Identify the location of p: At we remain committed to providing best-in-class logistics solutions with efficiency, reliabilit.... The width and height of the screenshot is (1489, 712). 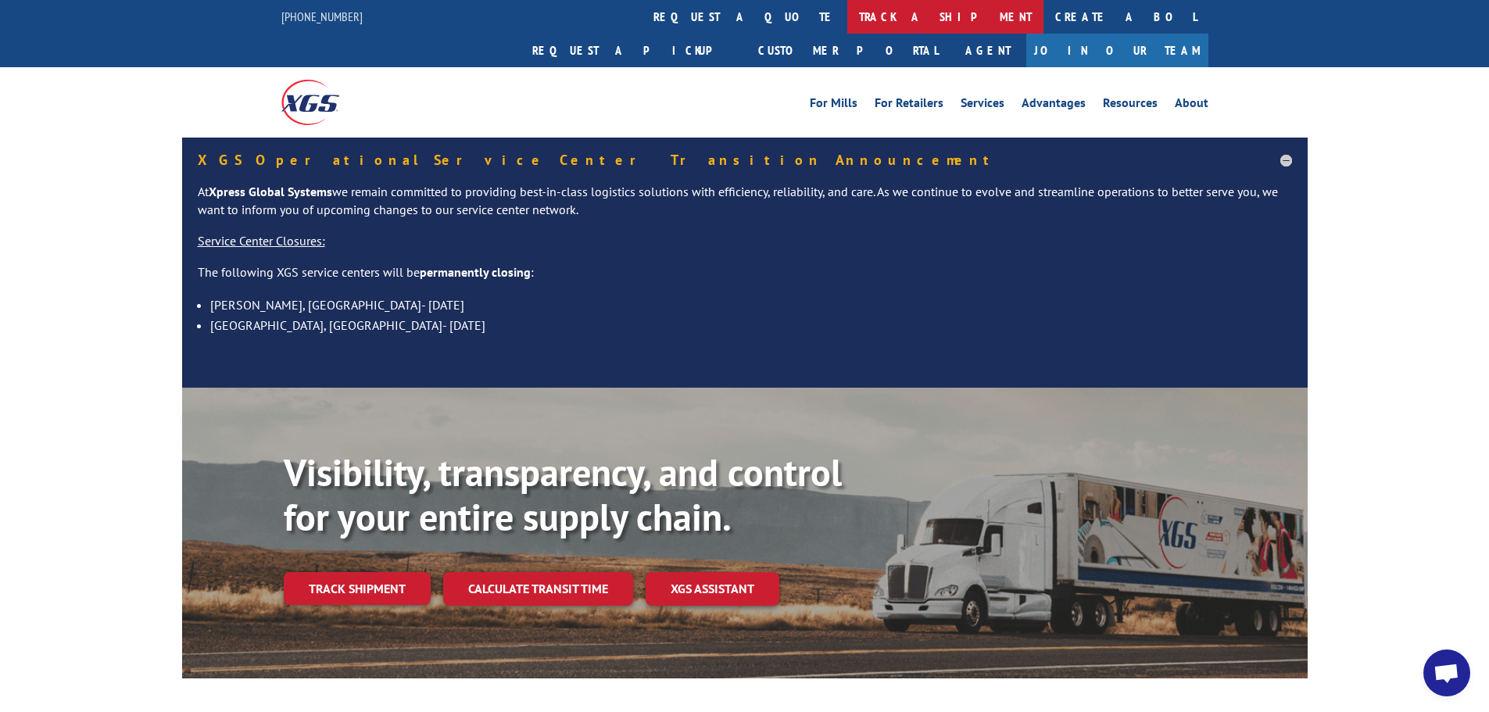
(745, 208).